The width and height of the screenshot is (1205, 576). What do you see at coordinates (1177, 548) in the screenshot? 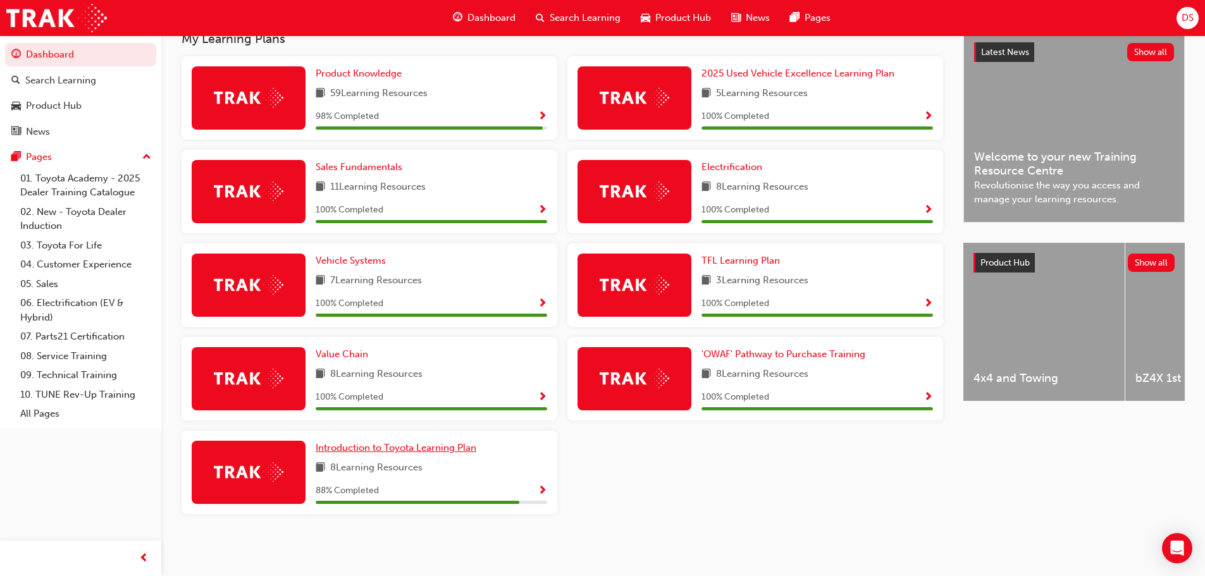
I see `div: Open Intercom Messenger` at bounding box center [1177, 548].